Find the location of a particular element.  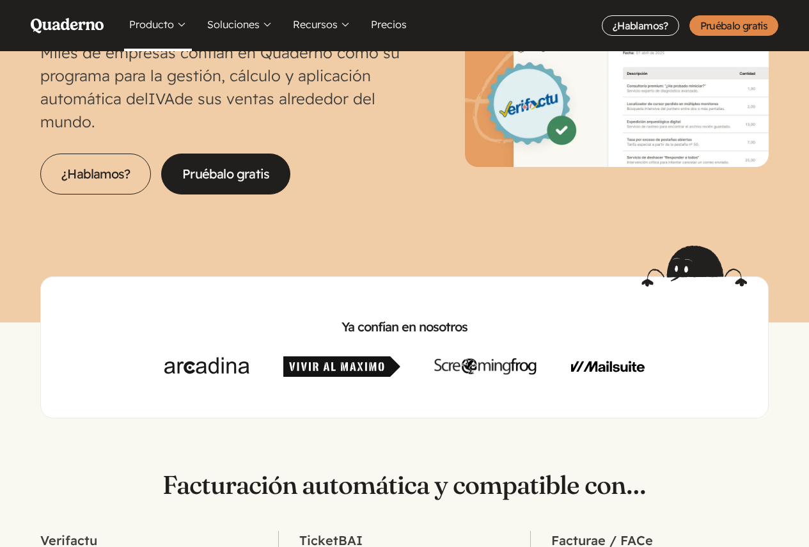

img: Vivir al Máximo is located at coordinates (341, 366).